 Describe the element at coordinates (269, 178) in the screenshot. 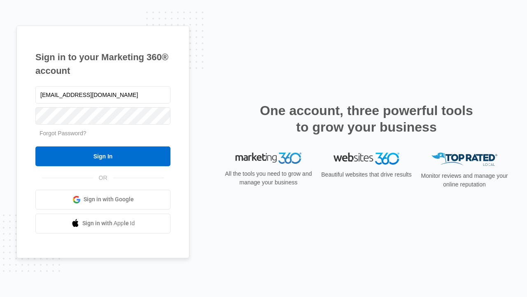

I see `p: All the tools you need to grow and manage your business` at that location.